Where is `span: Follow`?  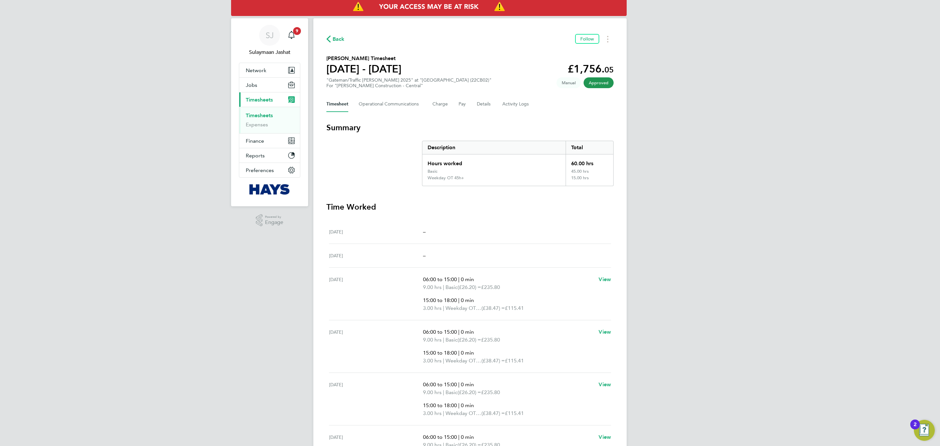
span: Follow is located at coordinates (587, 39).